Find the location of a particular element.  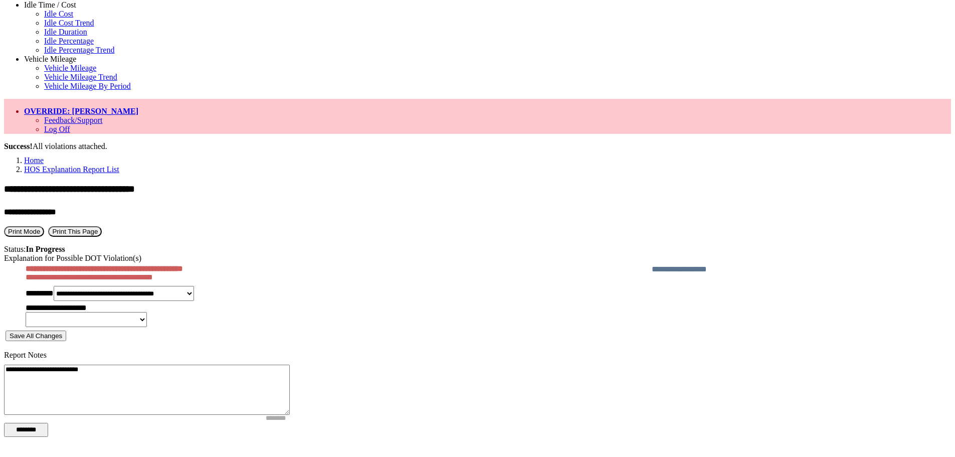

a: Log Off is located at coordinates (57, 129).